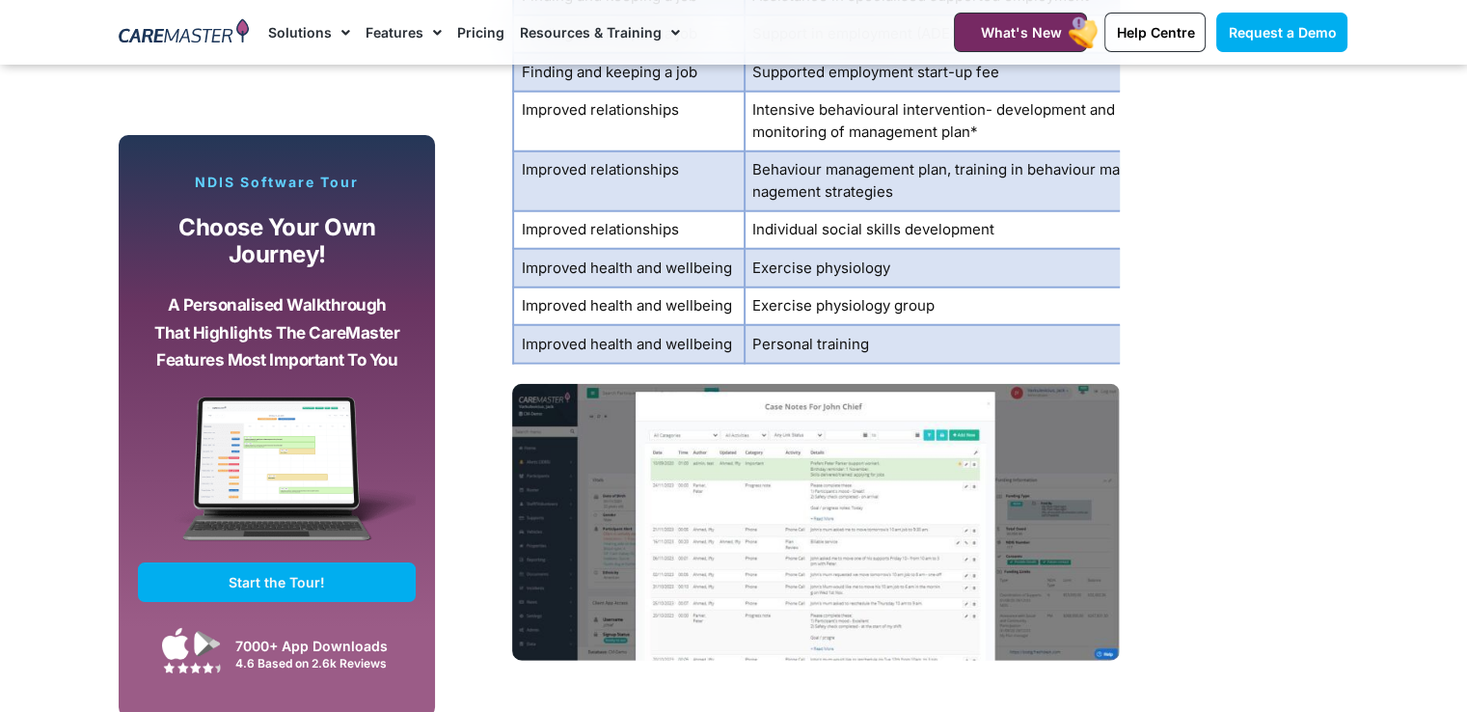  Describe the element at coordinates (816, 522) in the screenshot. I see `img: A screenshot of the CareMaster software highlighting the case notes checklist` at that location.